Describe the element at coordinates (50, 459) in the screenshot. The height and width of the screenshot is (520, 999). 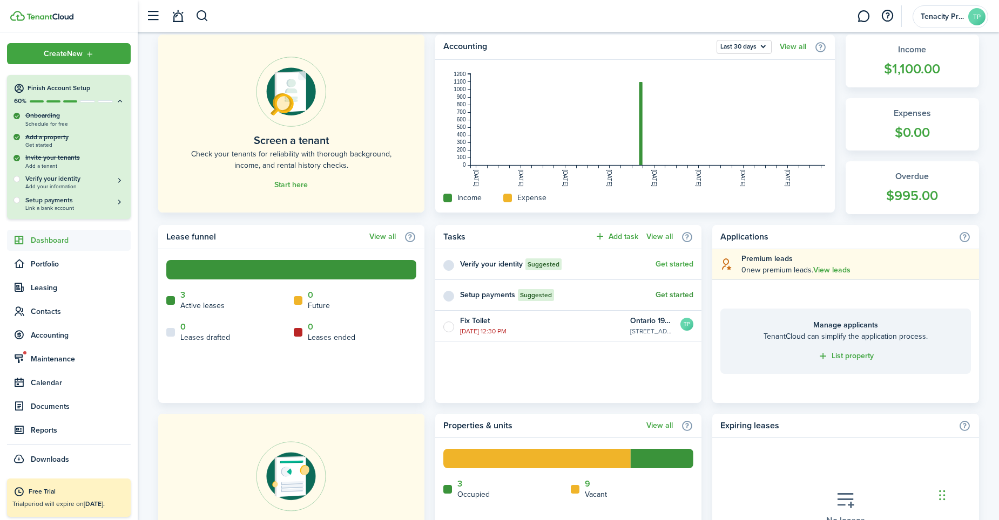
I see `span: Downloads` at that location.